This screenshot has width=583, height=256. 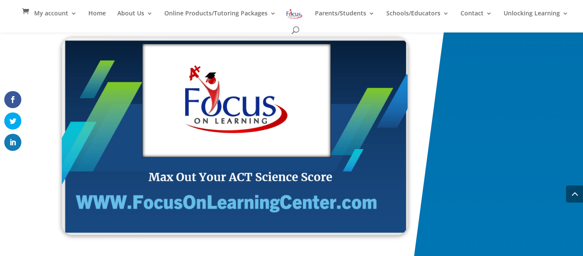 What do you see at coordinates (295, 14) in the screenshot?
I see `img: Focus on Learning` at bounding box center [295, 14].